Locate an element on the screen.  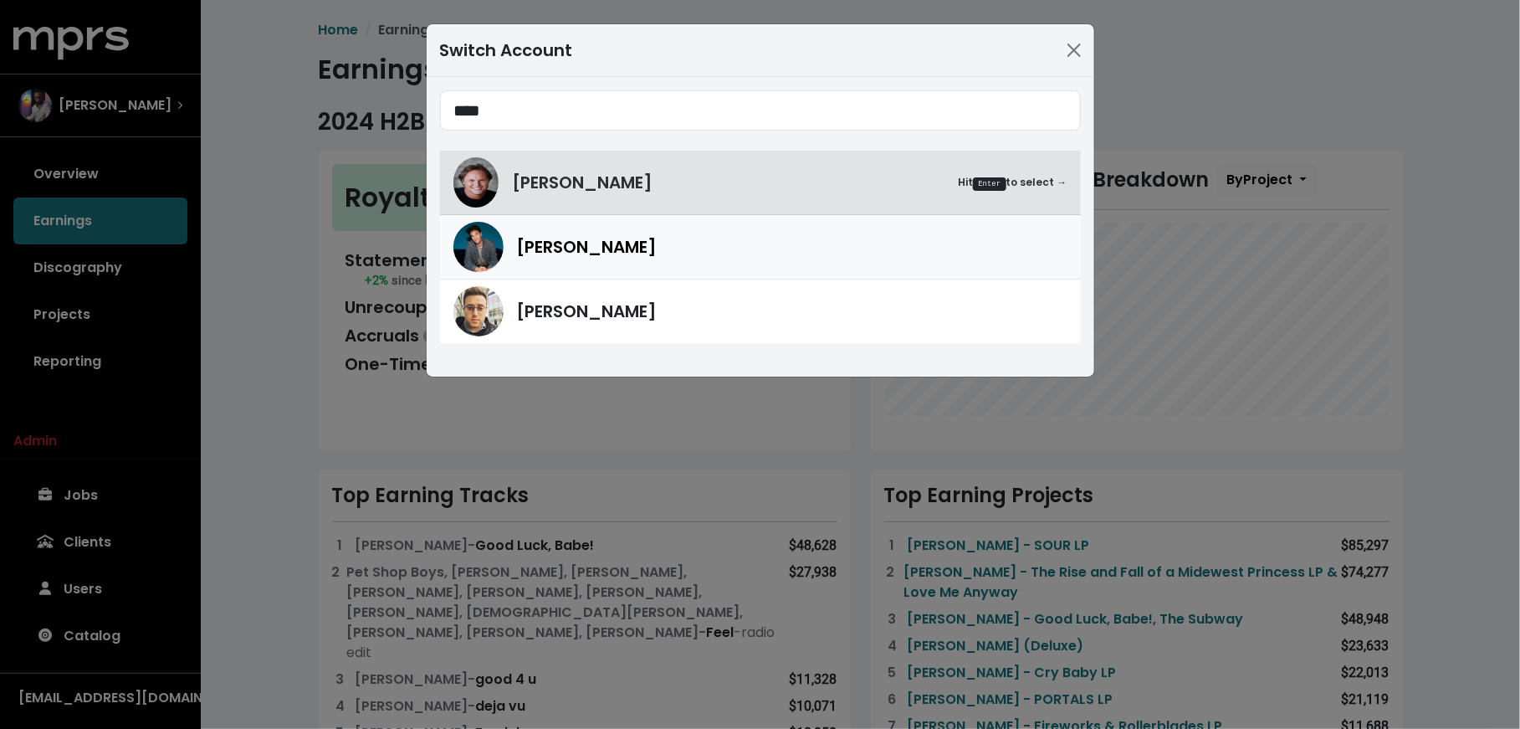
img: Scott Harris is located at coordinates (479, 247).